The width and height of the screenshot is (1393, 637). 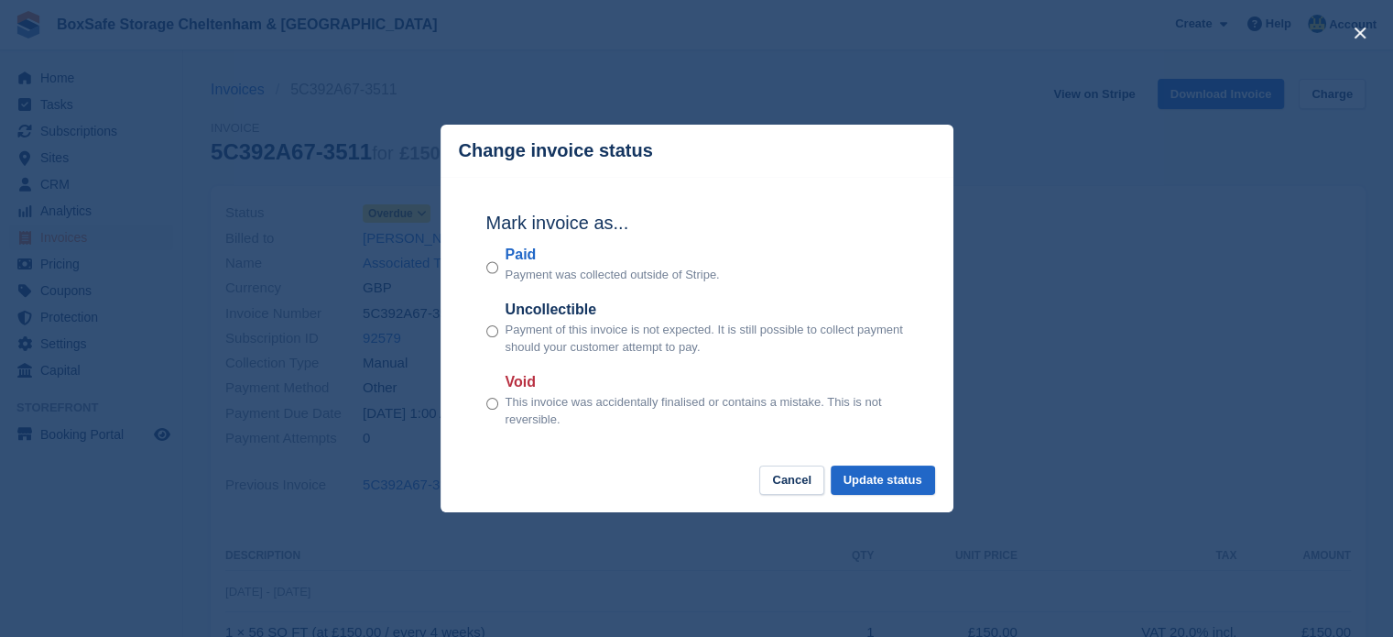 What do you see at coordinates (883, 480) in the screenshot?
I see `button: Update status` at bounding box center [883, 480].